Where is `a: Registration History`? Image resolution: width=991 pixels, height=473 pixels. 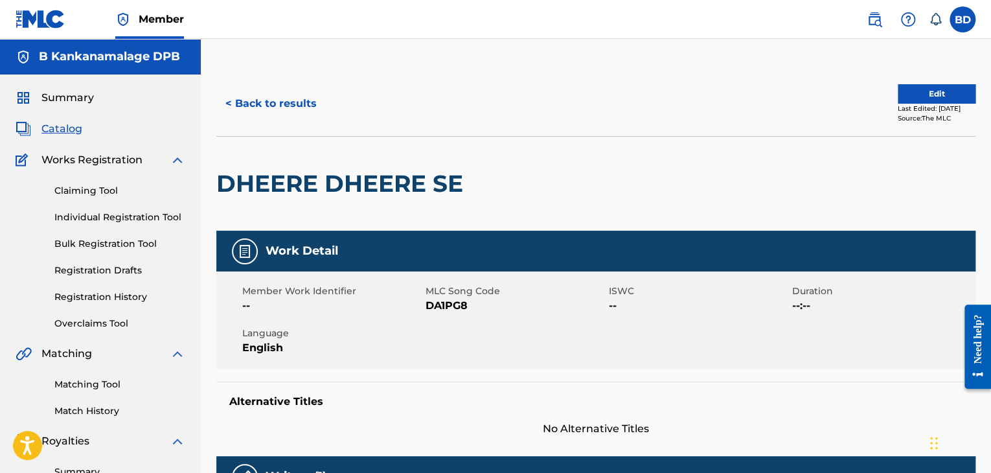 a: Registration History is located at coordinates (120, 297).